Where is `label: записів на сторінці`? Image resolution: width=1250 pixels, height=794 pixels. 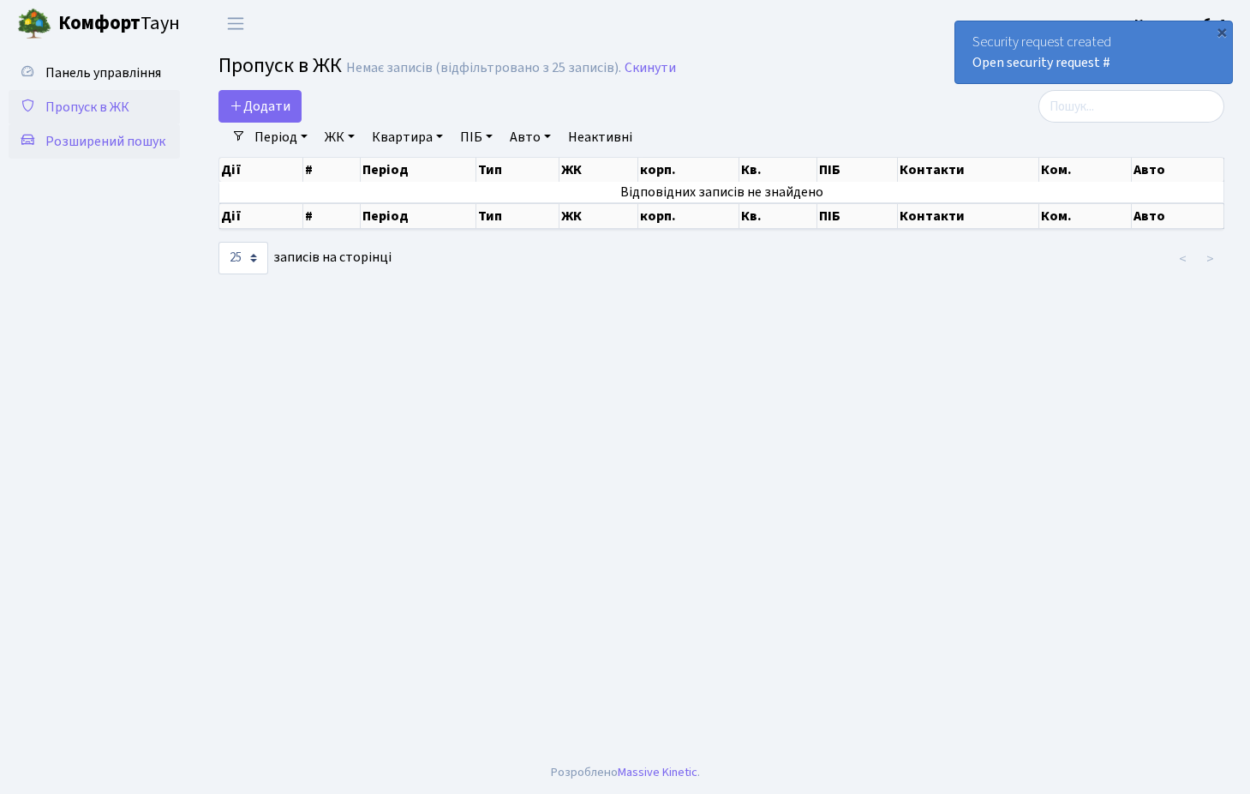 label: записів на сторінці is located at coordinates (305, 258).